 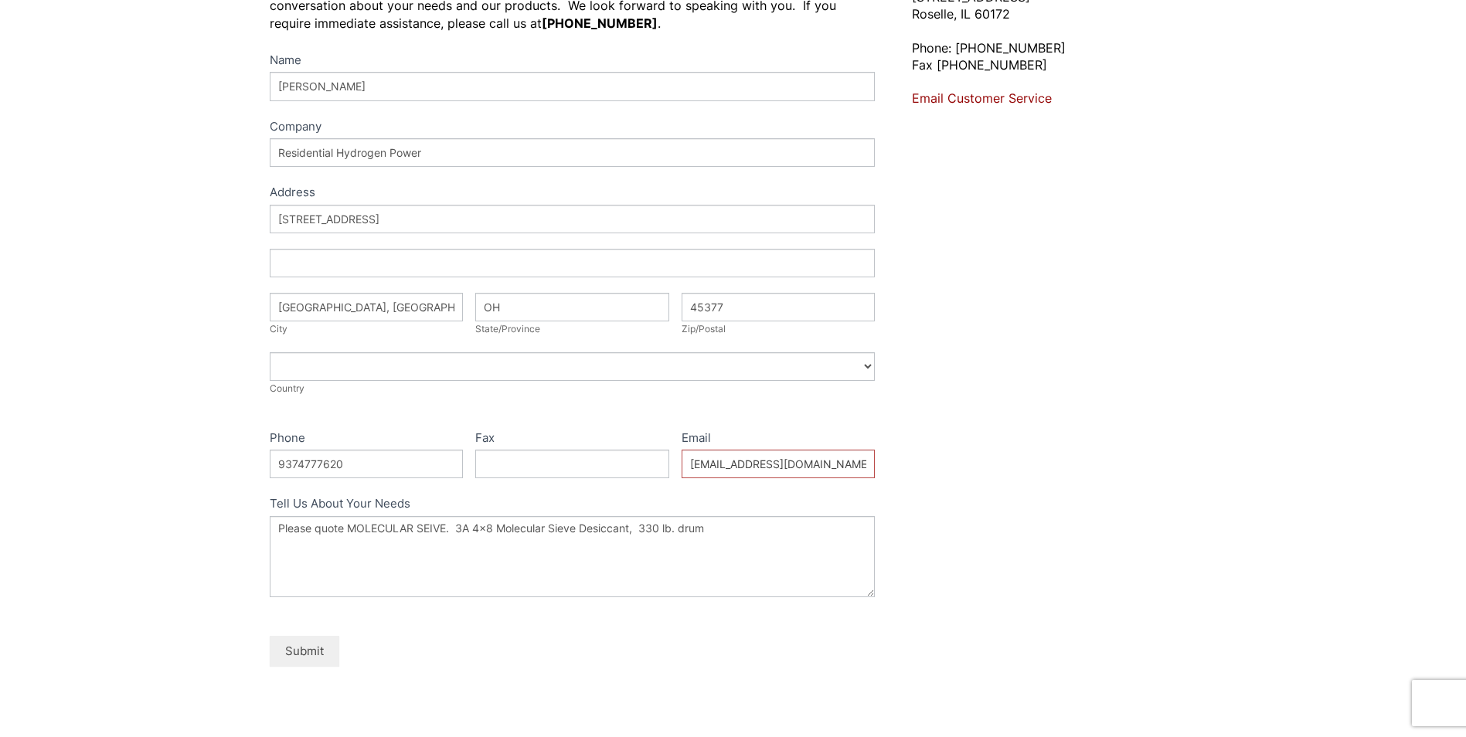 What do you see at coordinates (572, 504) in the screenshot?
I see `label: Tell Us About Your Needs` at bounding box center [572, 504].